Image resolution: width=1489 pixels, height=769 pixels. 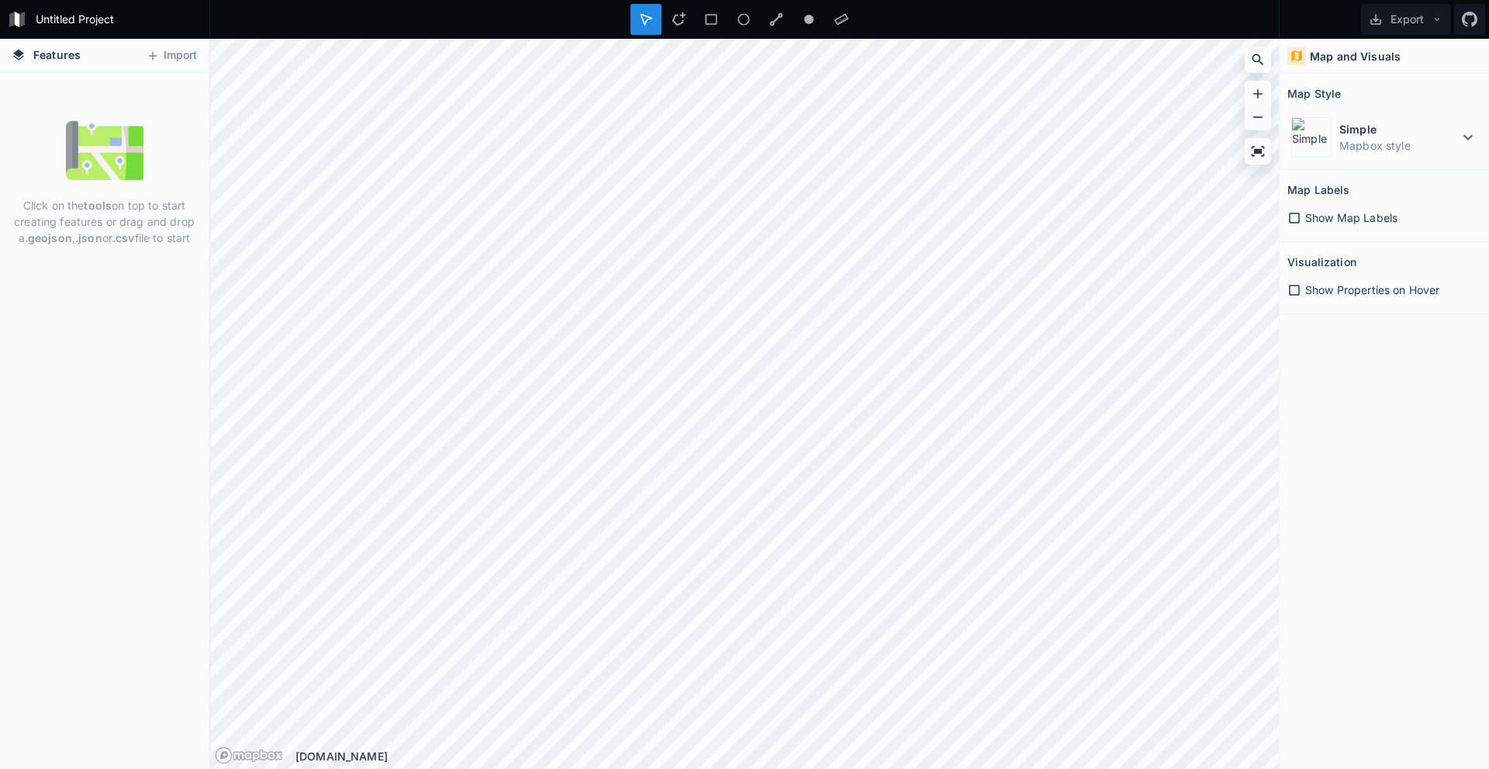 What do you see at coordinates (1351, 217) in the screenshot?
I see `span: Show Map Labels` at bounding box center [1351, 217].